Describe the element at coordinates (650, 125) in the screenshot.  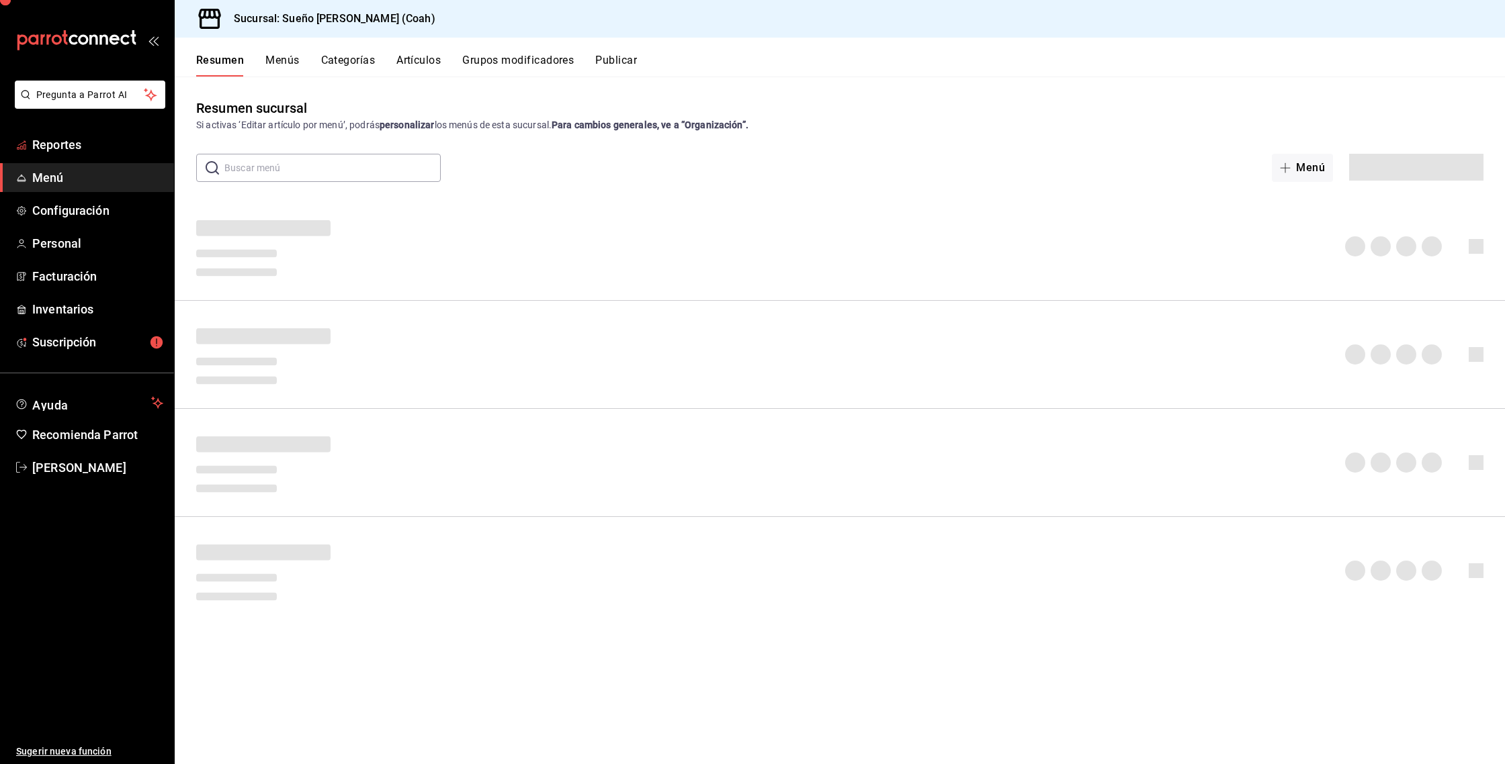
I see `strong: Para cambios generales, ve a “Organización”.` at that location.